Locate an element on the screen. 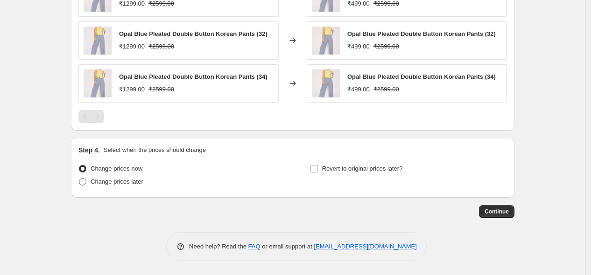  h2: Step 4. is located at coordinates (89, 150).